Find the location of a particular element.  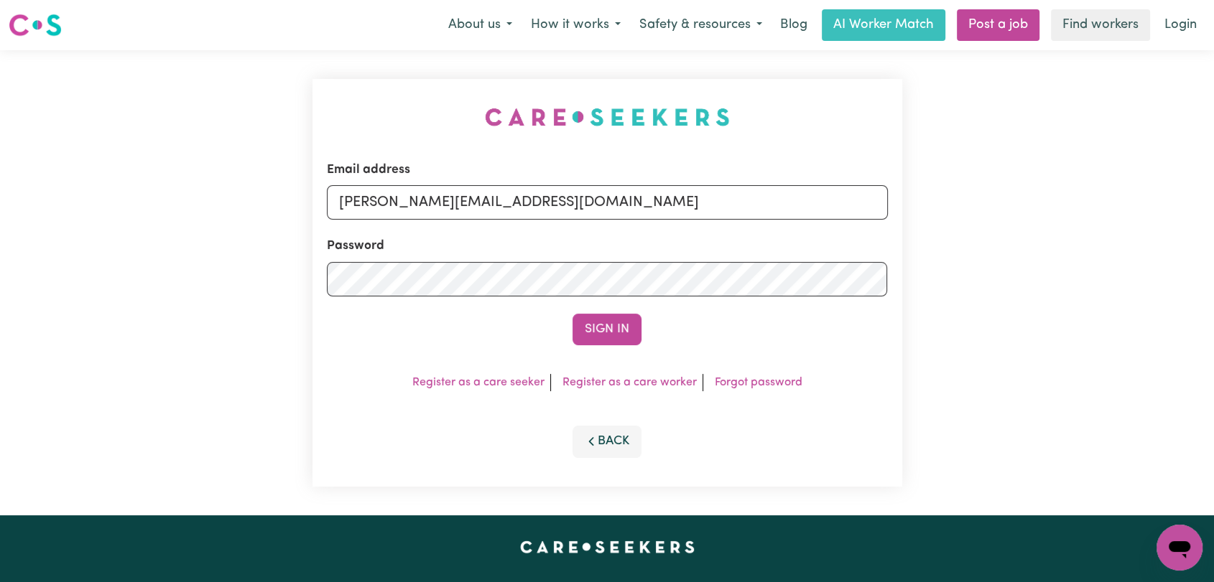

button: Sign In is located at coordinates (607, 330).